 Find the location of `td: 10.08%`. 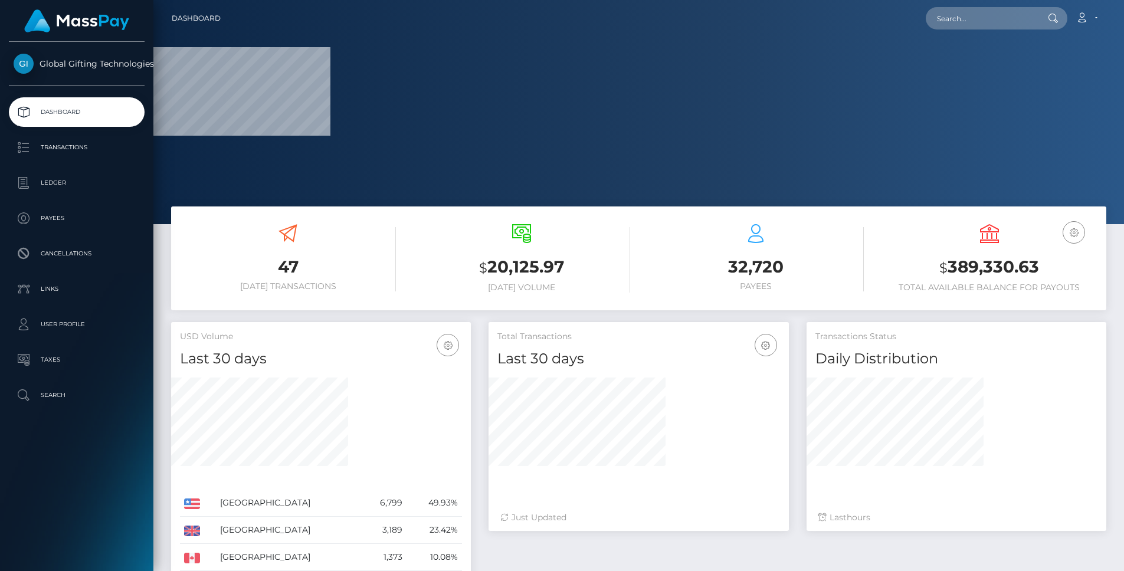

td: 10.08% is located at coordinates (434, 558).